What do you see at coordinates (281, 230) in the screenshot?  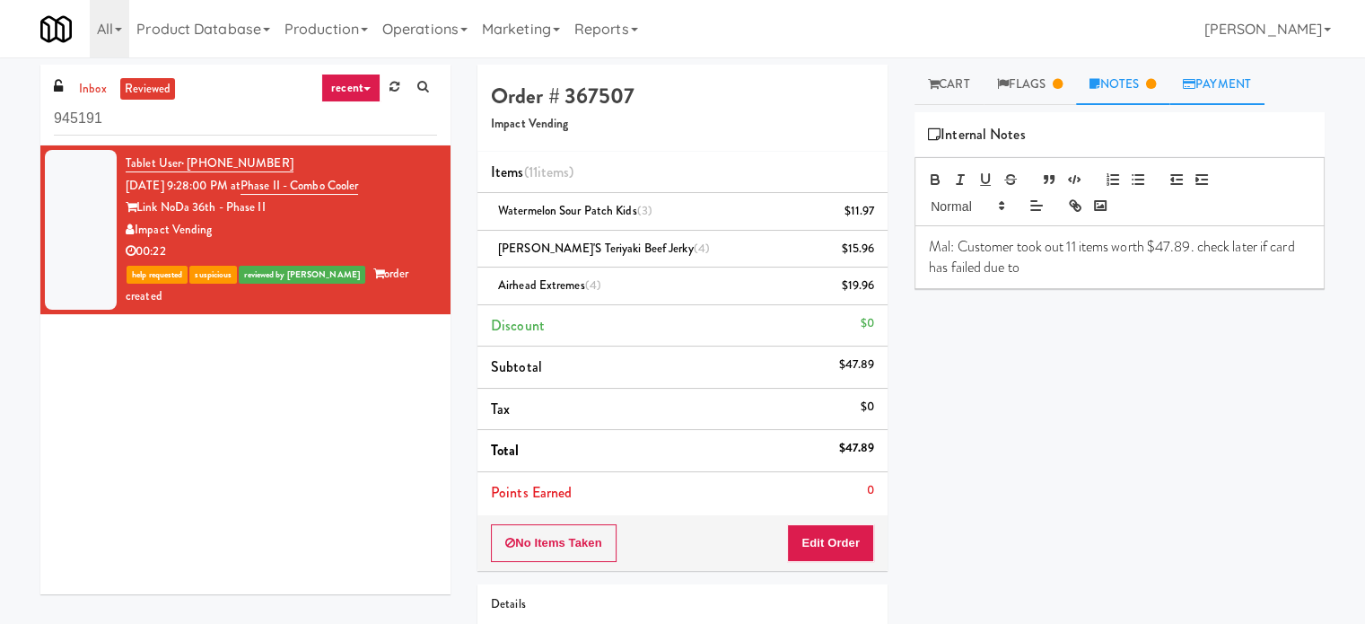 I see `div: Impact Vending` at bounding box center [281, 230].